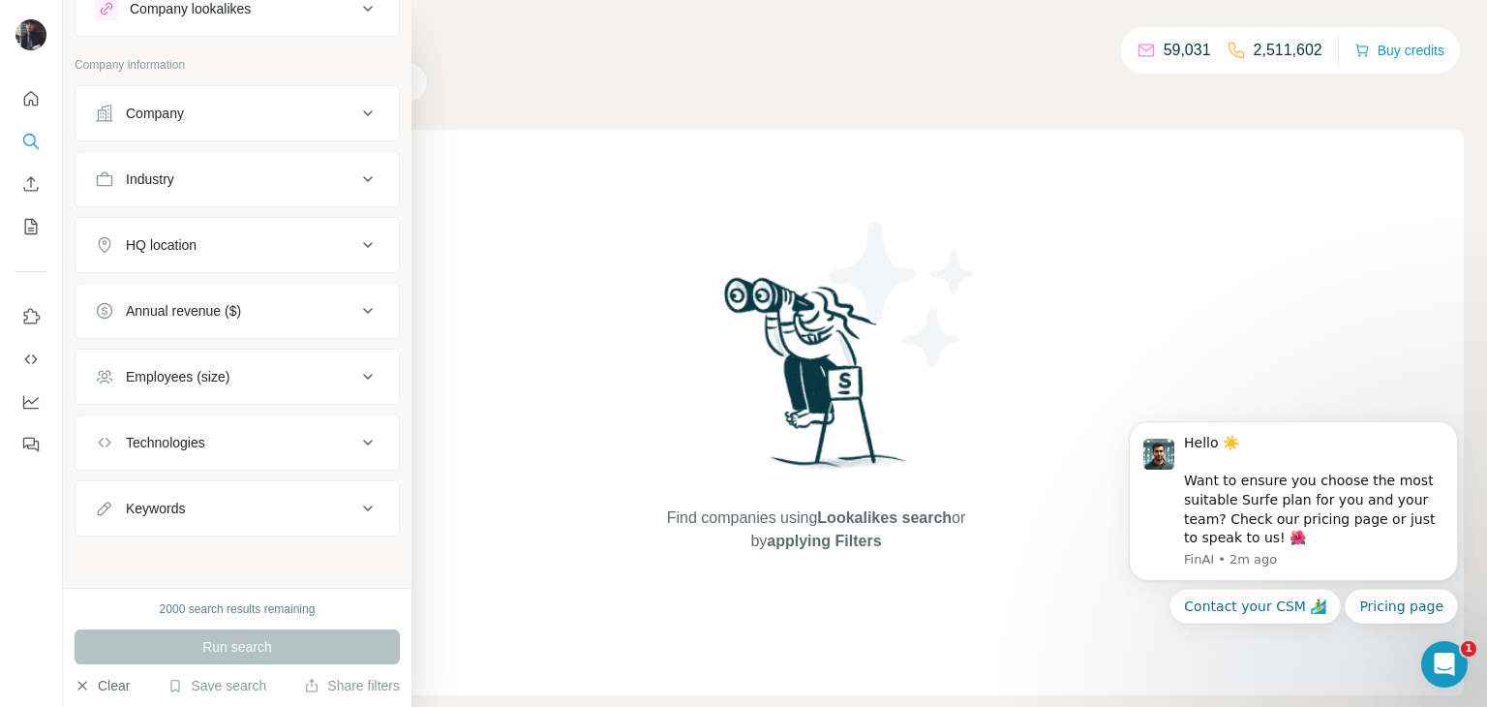  Describe the element at coordinates (214, 133) in the screenshot. I see `div: Hello ☀️ Want to ensure you choose the most suitable Surfe plan for you and your team? Check our ...` at that location.